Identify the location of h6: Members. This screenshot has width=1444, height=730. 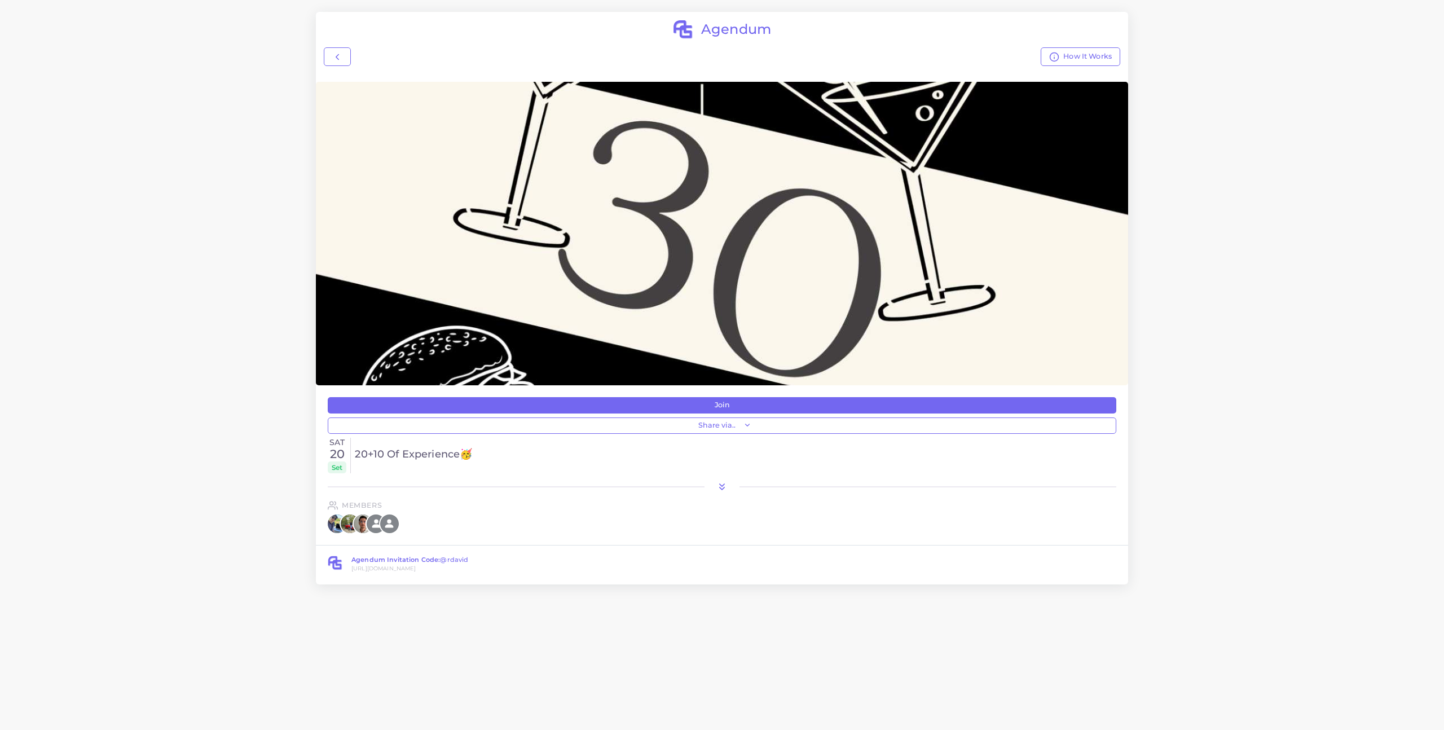
(361, 505).